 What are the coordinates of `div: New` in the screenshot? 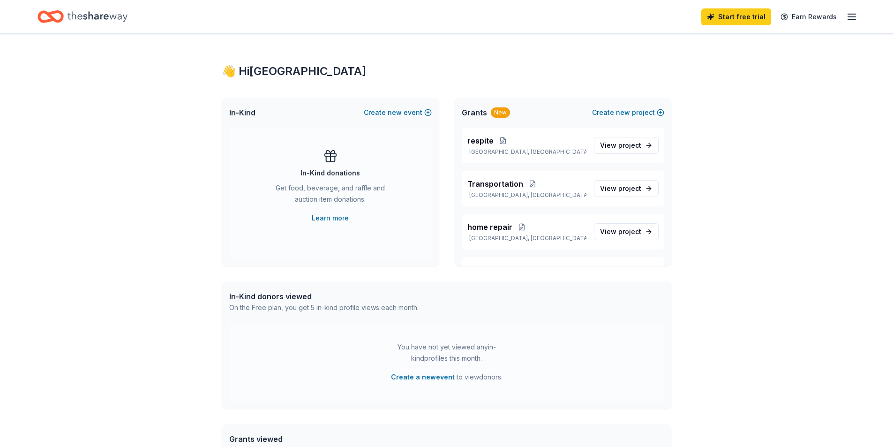 It's located at (500, 112).